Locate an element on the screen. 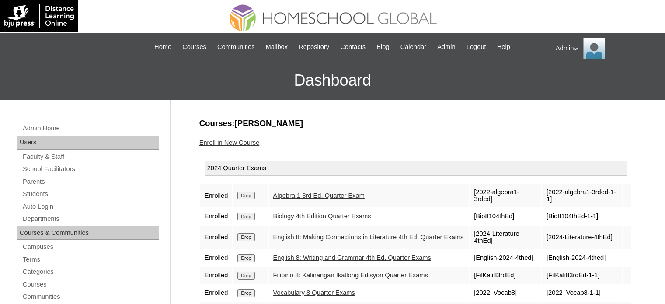  a: Logout is located at coordinates (476, 47).